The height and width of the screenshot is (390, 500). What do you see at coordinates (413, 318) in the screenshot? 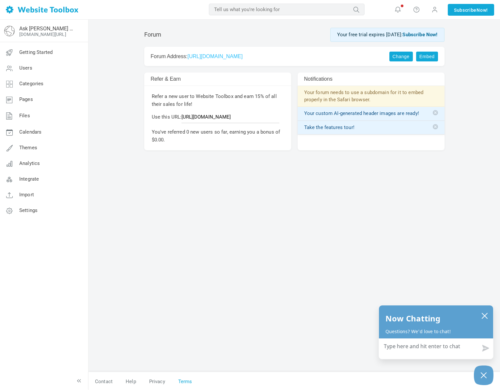
I see `h2: Now Chatting` at bounding box center [413, 318].